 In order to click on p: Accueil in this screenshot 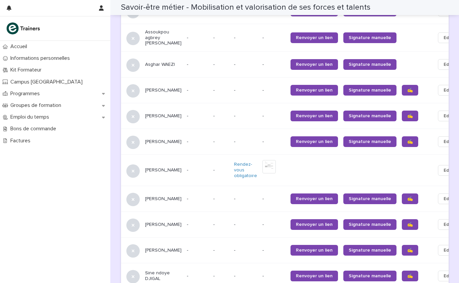, I will do `click(20, 46)`.